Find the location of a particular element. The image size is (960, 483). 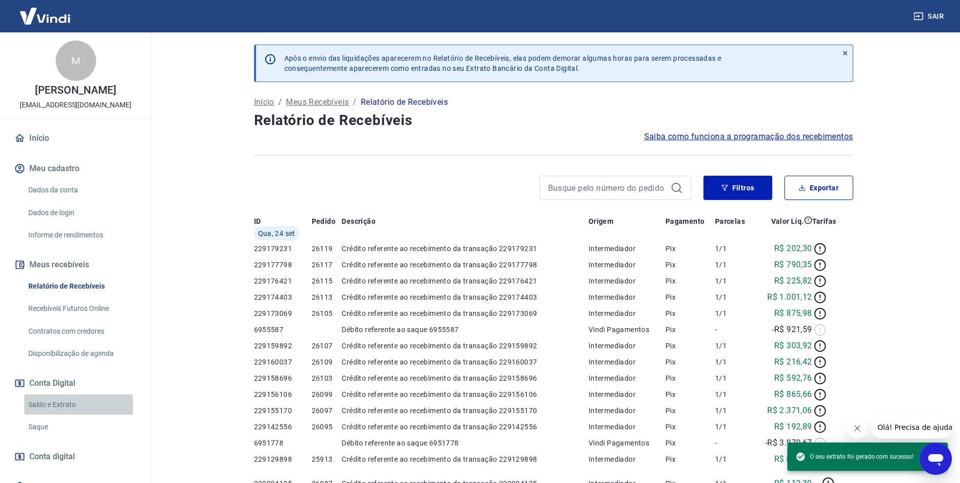

p: 25913 is located at coordinates (327, 459).